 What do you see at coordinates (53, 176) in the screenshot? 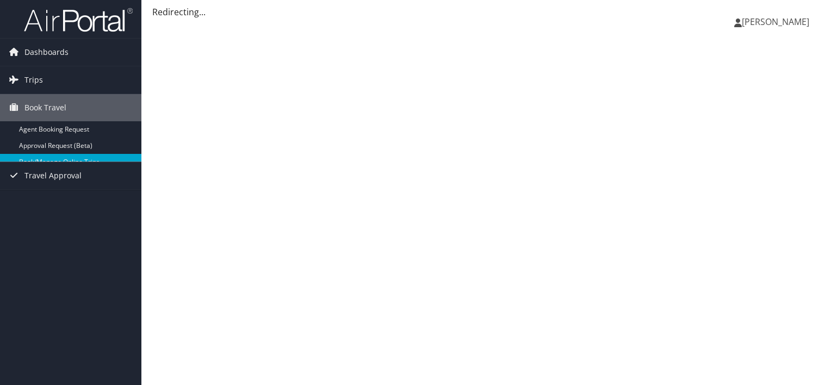
I see `span: Travel Approval` at bounding box center [53, 176].